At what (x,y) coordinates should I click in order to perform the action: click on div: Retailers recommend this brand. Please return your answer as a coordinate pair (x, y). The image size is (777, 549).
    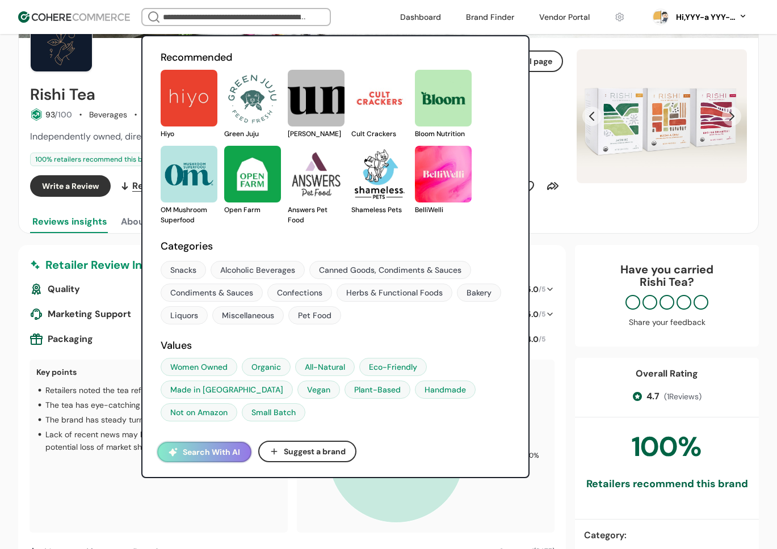
    Looking at the image, I should click on (667, 484).